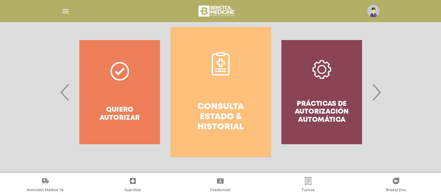 The image size is (441, 195). Describe the element at coordinates (396, 186) in the screenshot. I see `a: Bristol Doc` at that location.